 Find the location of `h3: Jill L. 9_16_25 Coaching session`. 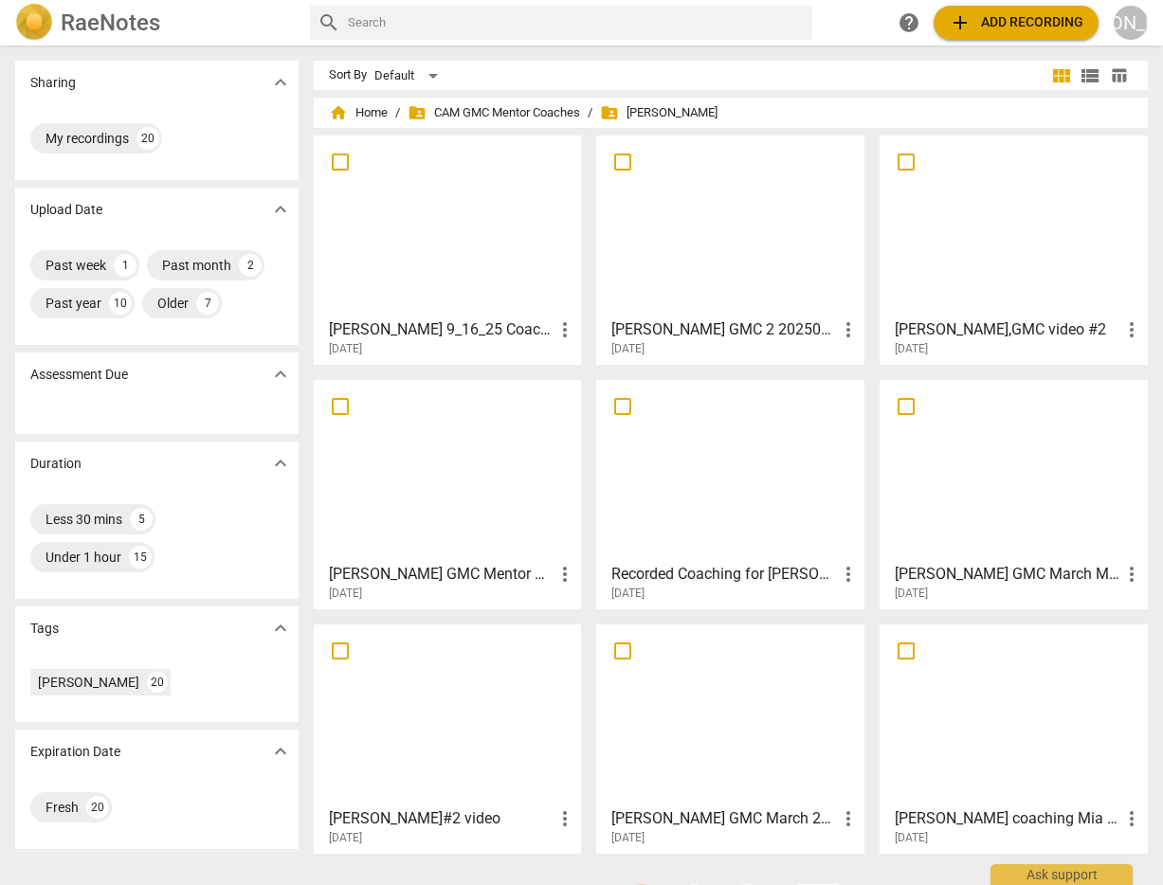

h3: Jill L. 9_16_25 Coaching session is located at coordinates (442, 330).